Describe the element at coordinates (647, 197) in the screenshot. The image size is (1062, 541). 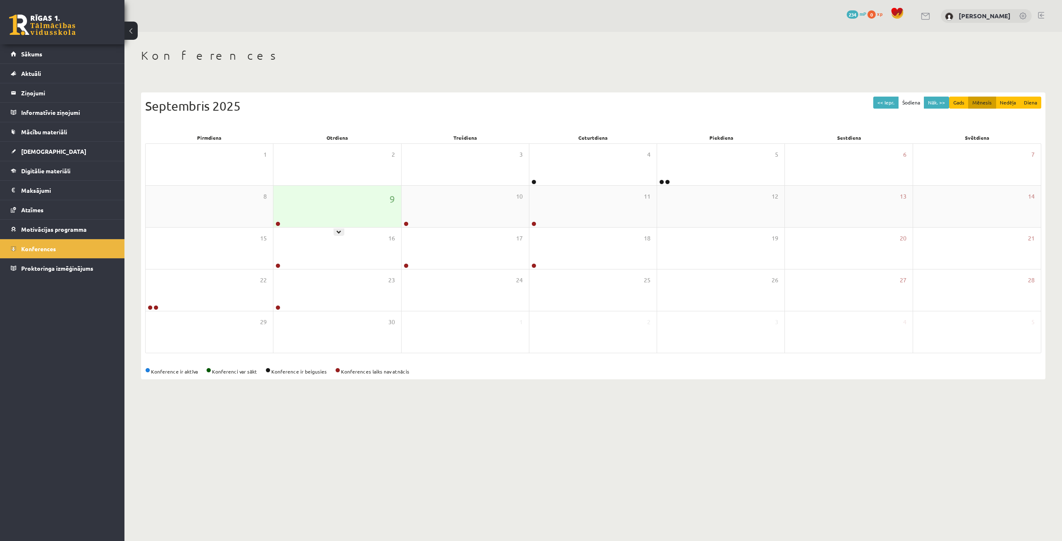
I see `span: 11` at that location.